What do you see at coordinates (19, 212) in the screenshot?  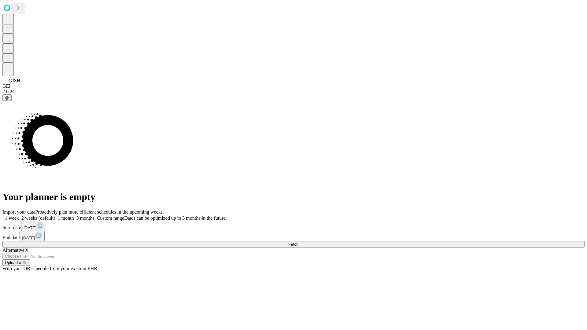 I see `span: Import your data` at bounding box center [19, 212].